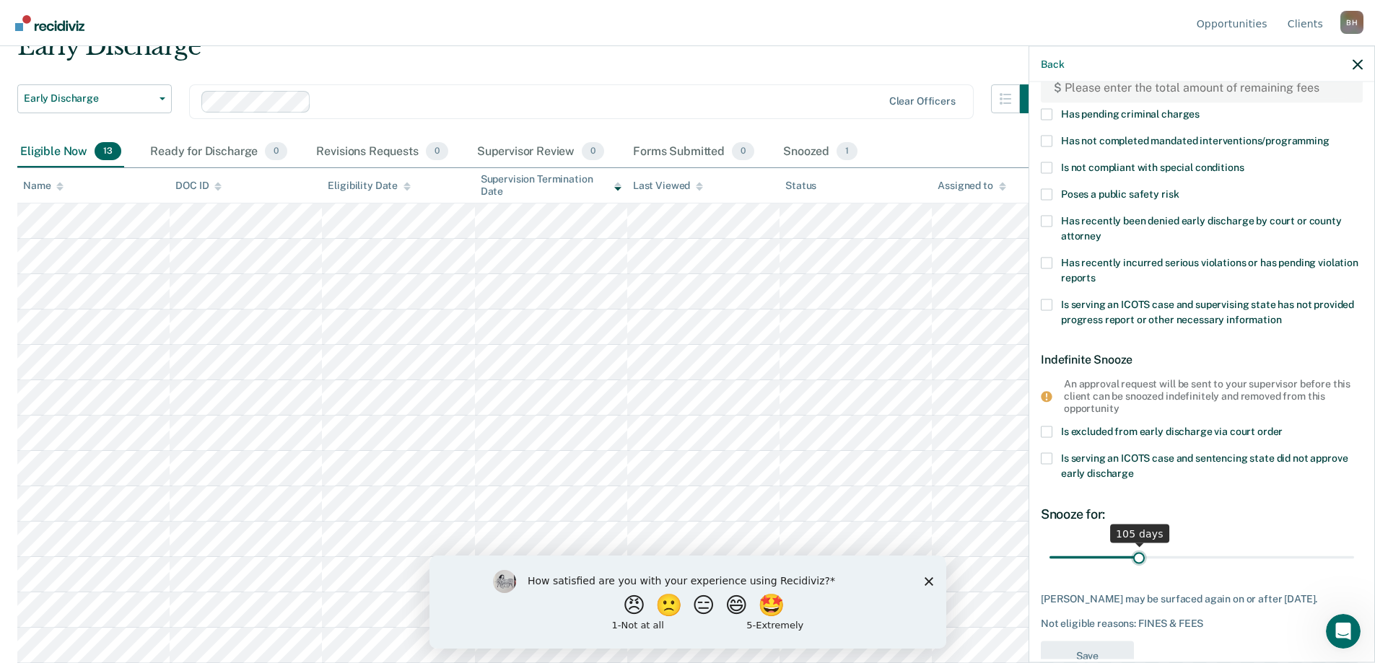 The image size is (1375, 663). What do you see at coordinates (71, 152) in the screenshot?
I see `div: Eligible Now` at bounding box center [71, 152].